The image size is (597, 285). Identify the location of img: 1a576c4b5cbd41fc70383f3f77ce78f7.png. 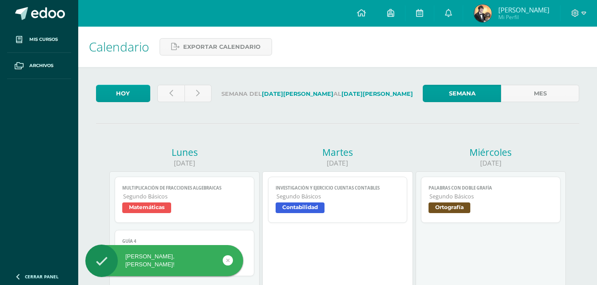
(483, 13).